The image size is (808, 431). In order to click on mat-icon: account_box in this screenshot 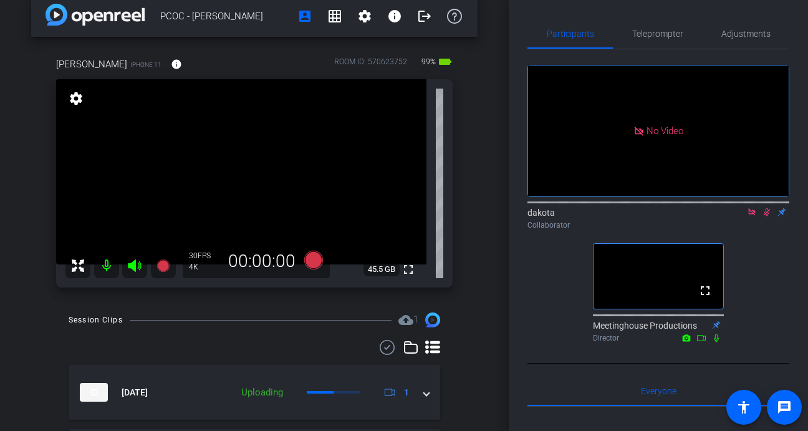, I will do `click(305, 16)`.